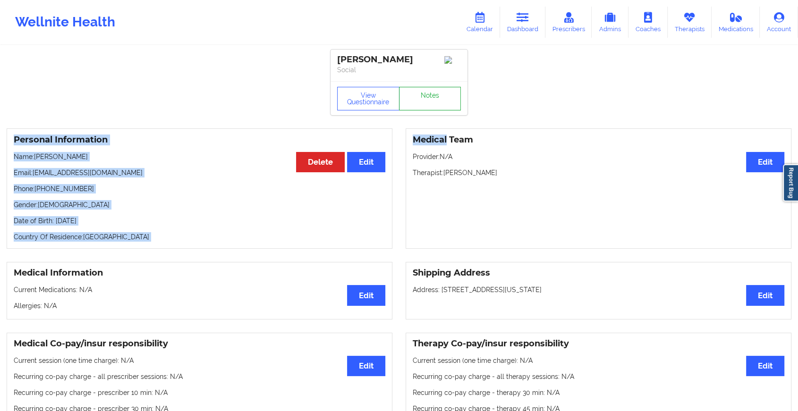 The width and height of the screenshot is (798, 411). What do you see at coordinates (598, 140) in the screenshot?
I see `h3: Medical Team` at bounding box center [598, 140].